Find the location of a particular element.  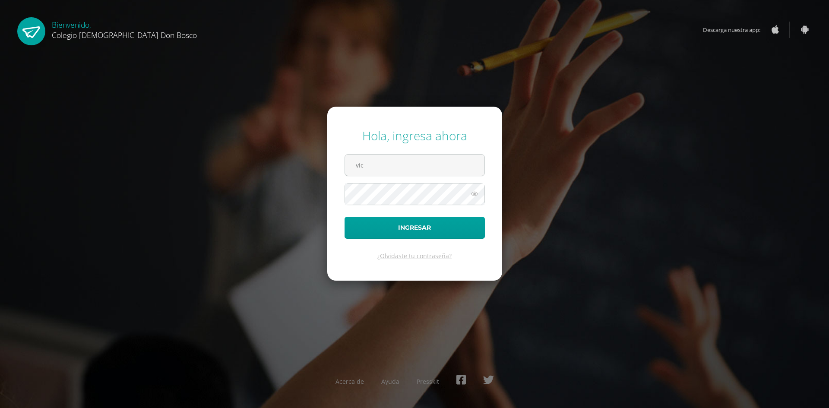

span: Descarga nuestra app: is located at coordinates (736, 30).